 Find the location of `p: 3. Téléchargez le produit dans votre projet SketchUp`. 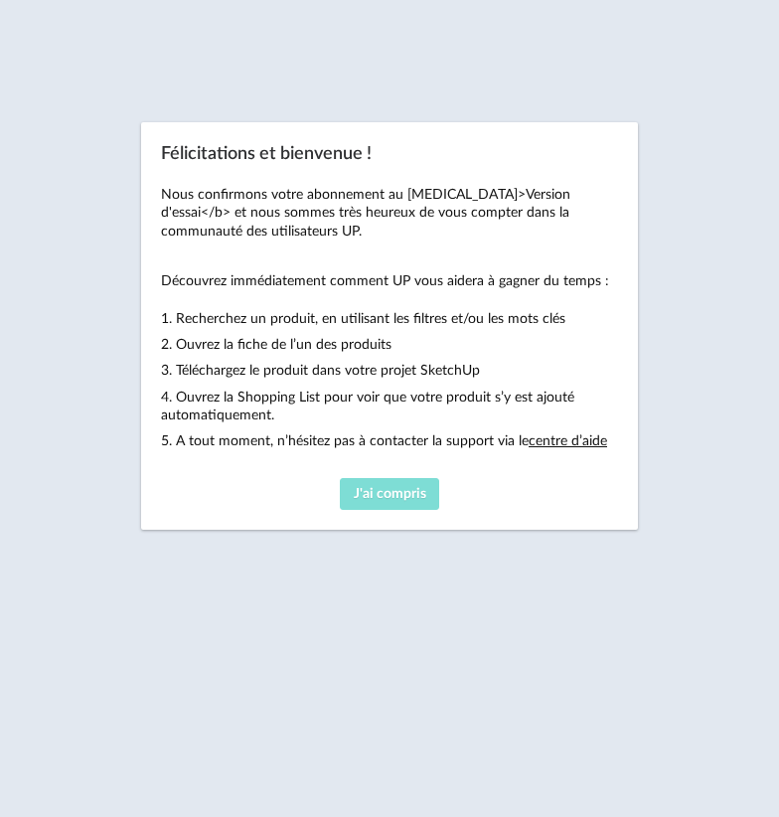

p: 3. Téléchargez le produit dans votre projet SketchUp is located at coordinates (390, 371).